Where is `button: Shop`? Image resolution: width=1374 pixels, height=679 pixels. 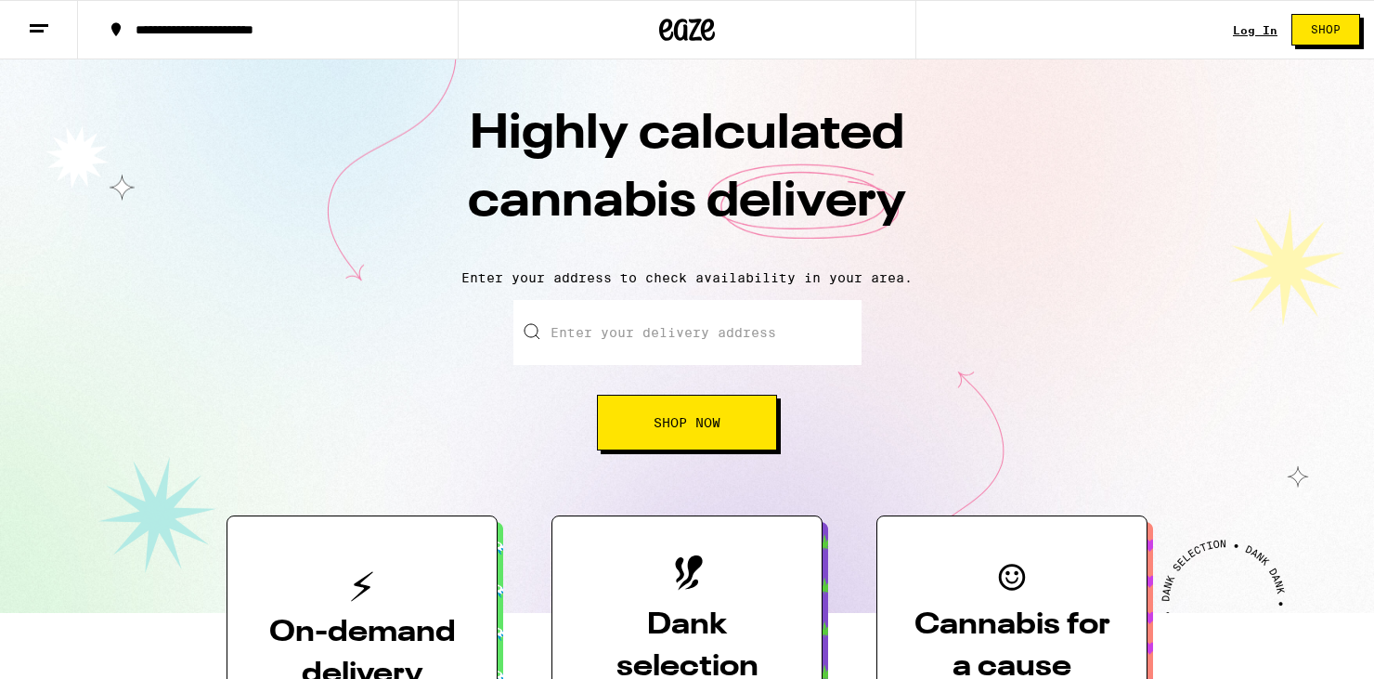 button: Shop is located at coordinates (1326, 30).